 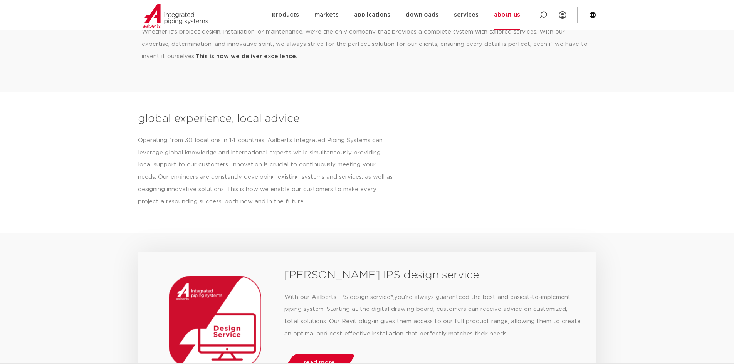 I want to click on font: Whether it's project design, installation, or maintenance, we're the only company that provides a..., so click(x=365, y=44).